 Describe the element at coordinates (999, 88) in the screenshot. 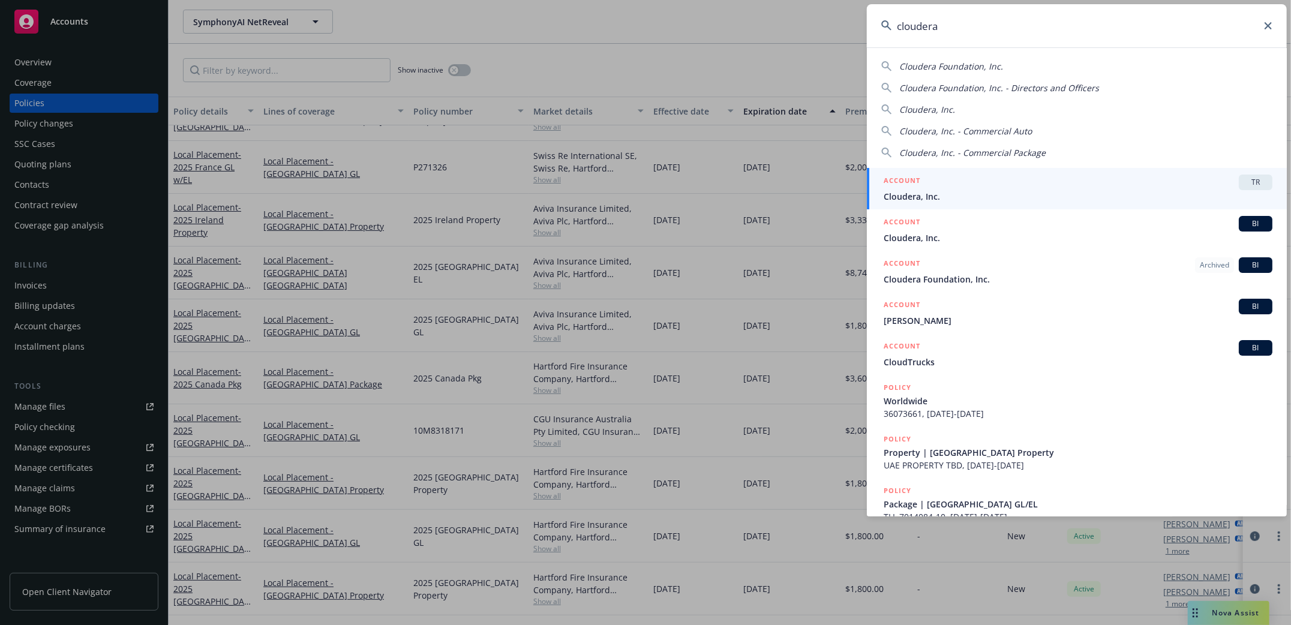

I see `span: Cloudera Foundation, Inc. - Directors and Officers` at that location.